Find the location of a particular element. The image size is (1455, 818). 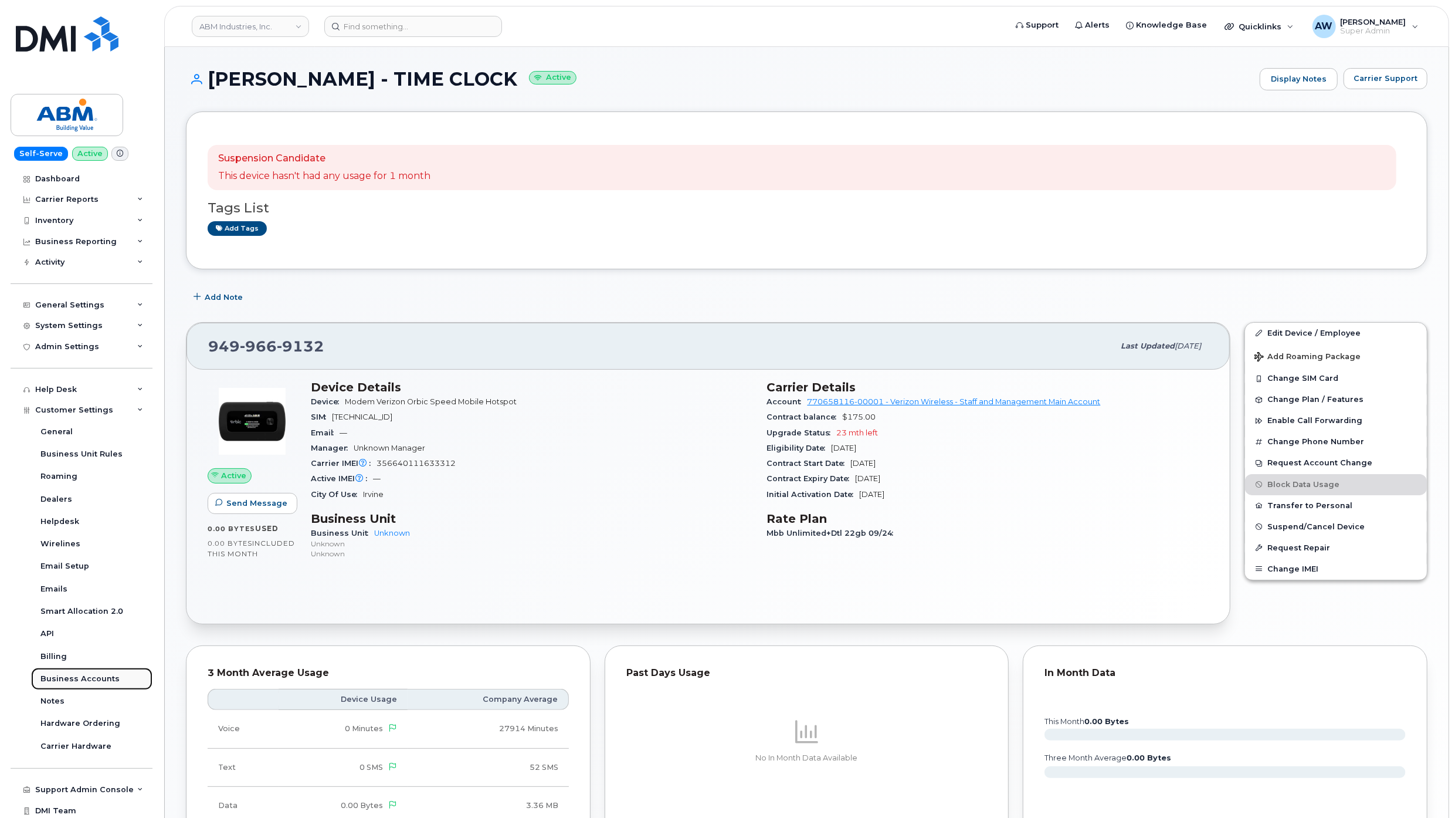

span: Manager is located at coordinates (332, 448).